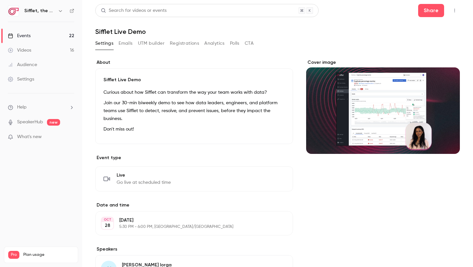 The height and width of the screenshot is (267, 473). What do you see at coordinates (235, 43) in the screenshot?
I see `button: Polls` at bounding box center [235, 43].